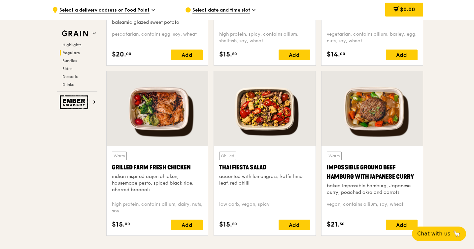 Image resolution: width=474 pixels, height=249 pixels. Describe the element at coordinates (75, 102) in the screenshot. I see `img: Ember Smokery web logo` at that location.